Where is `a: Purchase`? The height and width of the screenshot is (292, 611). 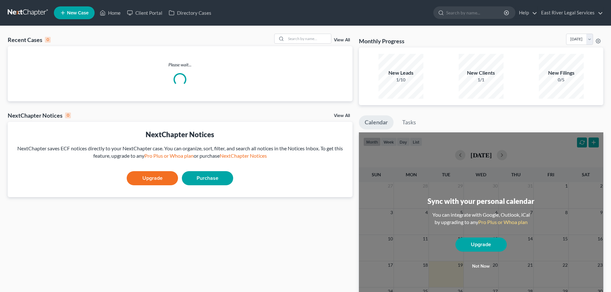
a: Purchase is located at coordinates (207, 178).